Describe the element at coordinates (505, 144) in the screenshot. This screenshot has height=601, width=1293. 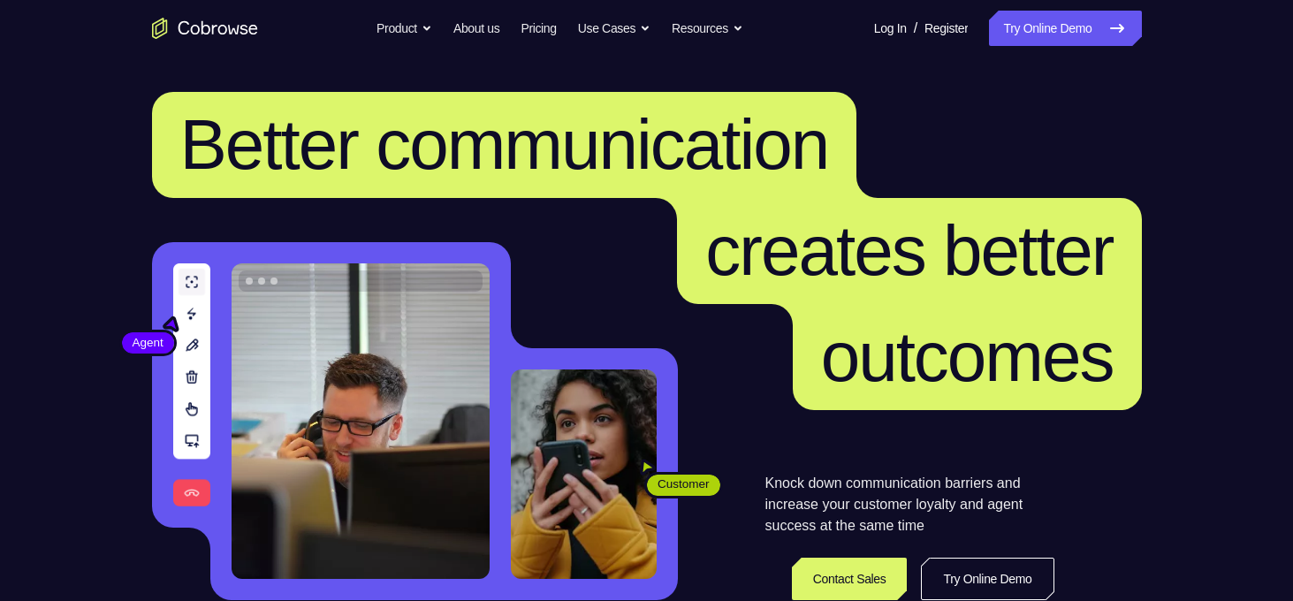
I see `span: Better communication` at that location.